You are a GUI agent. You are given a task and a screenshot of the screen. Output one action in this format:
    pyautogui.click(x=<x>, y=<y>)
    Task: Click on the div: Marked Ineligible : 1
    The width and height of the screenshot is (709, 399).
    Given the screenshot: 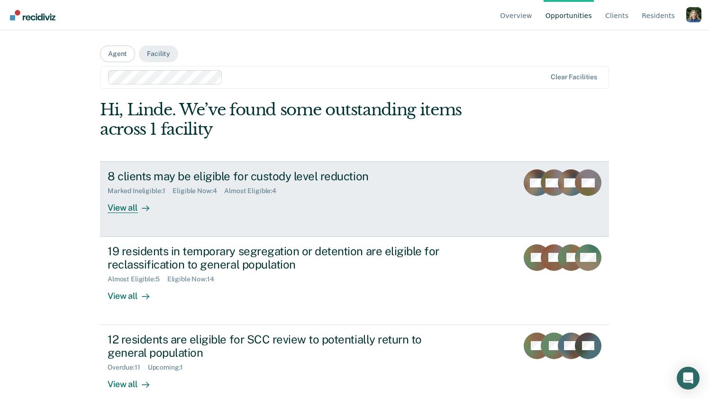 What is the action you would take?
    pyautogui.click(x=140, y=191)
    